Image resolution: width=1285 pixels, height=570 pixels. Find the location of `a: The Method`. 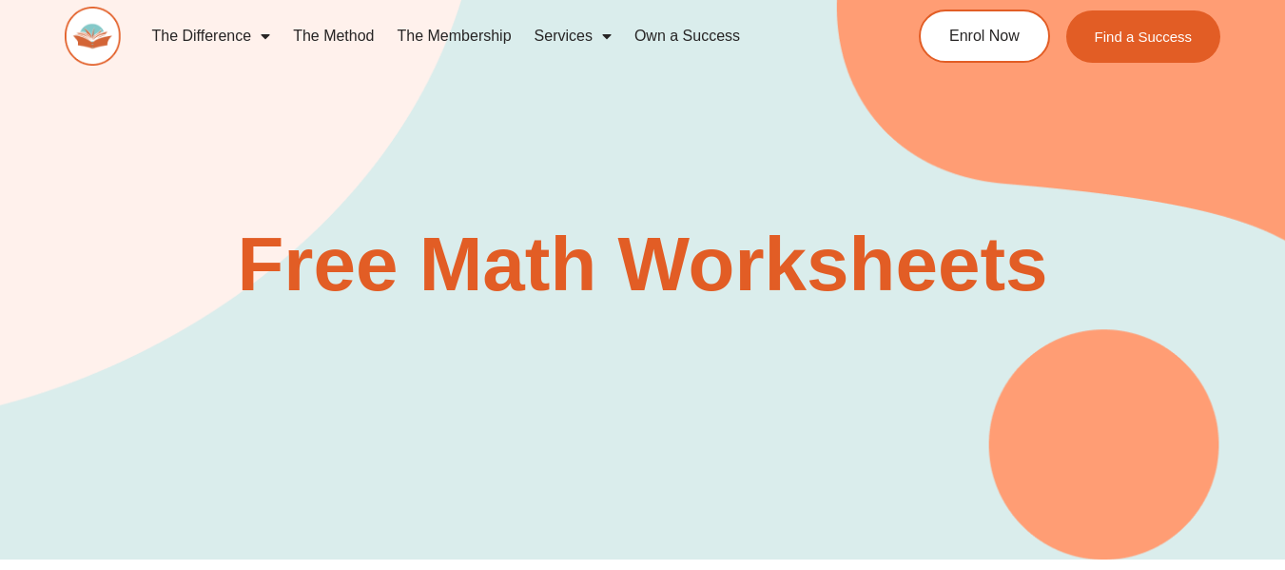

a: The Method is located at coordinates (333, 36).